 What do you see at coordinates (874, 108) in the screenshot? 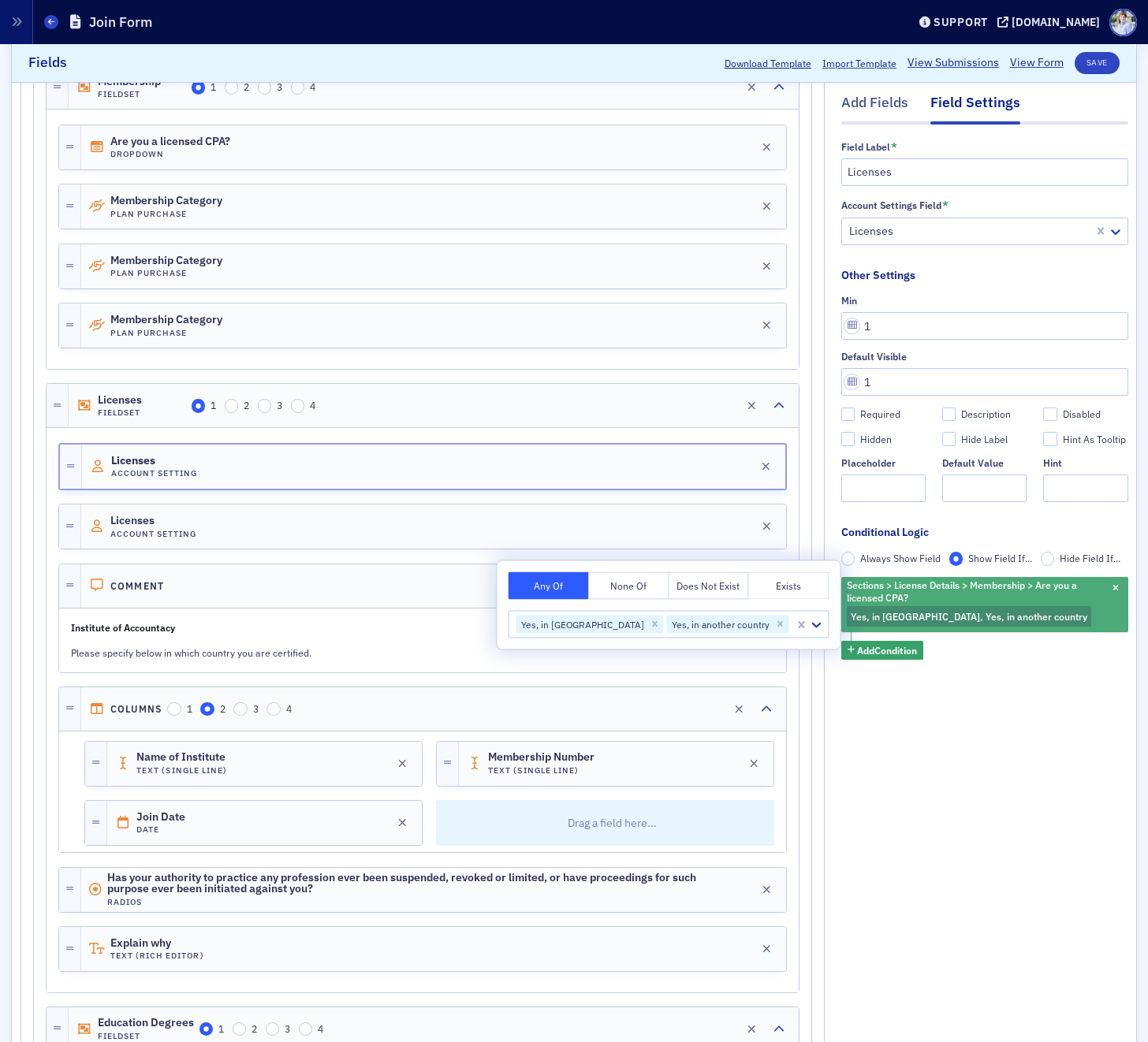
I see `div: Add Fields` at bounding box center [874, 108].